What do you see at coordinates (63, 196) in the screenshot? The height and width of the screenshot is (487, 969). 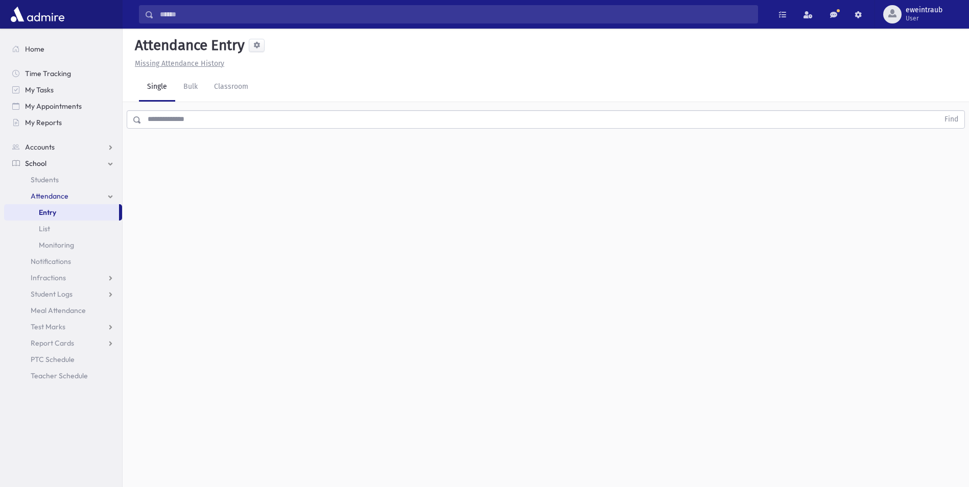 I see `a: Attendance` at bounding box center [63, 196].